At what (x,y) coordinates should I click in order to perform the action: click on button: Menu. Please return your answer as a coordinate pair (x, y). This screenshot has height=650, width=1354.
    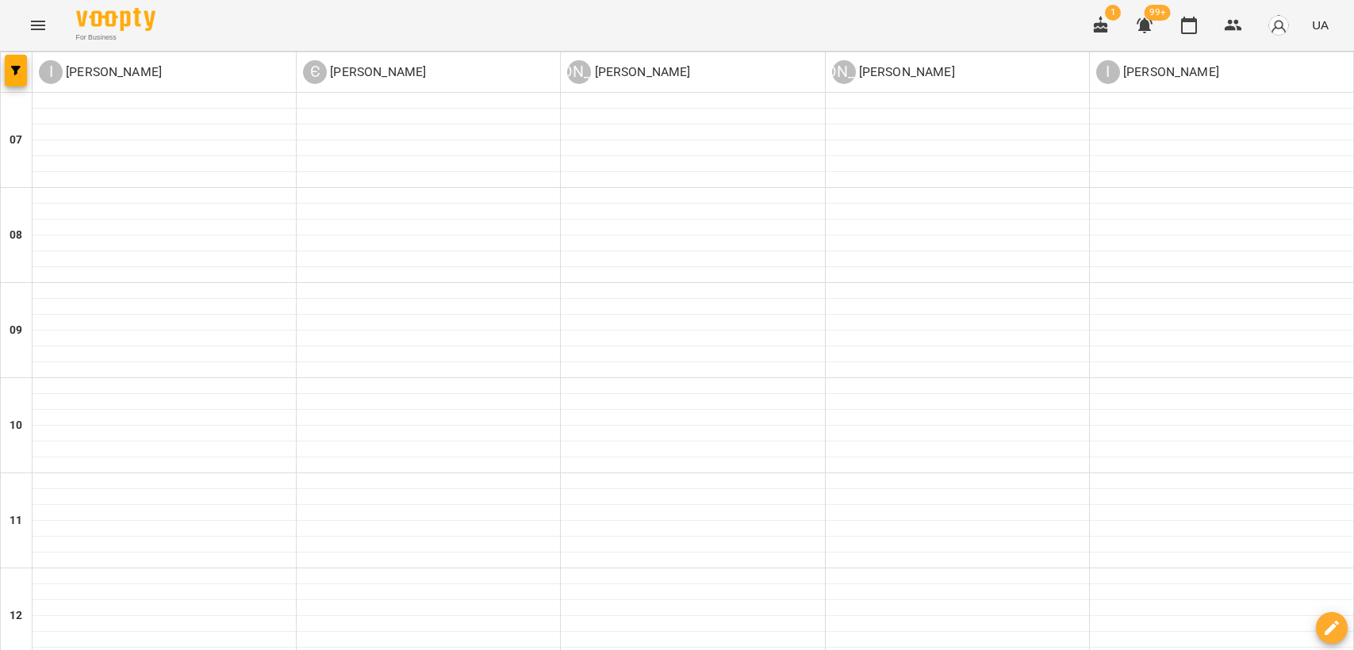
    Looking at the image, I should click on (38, 25).